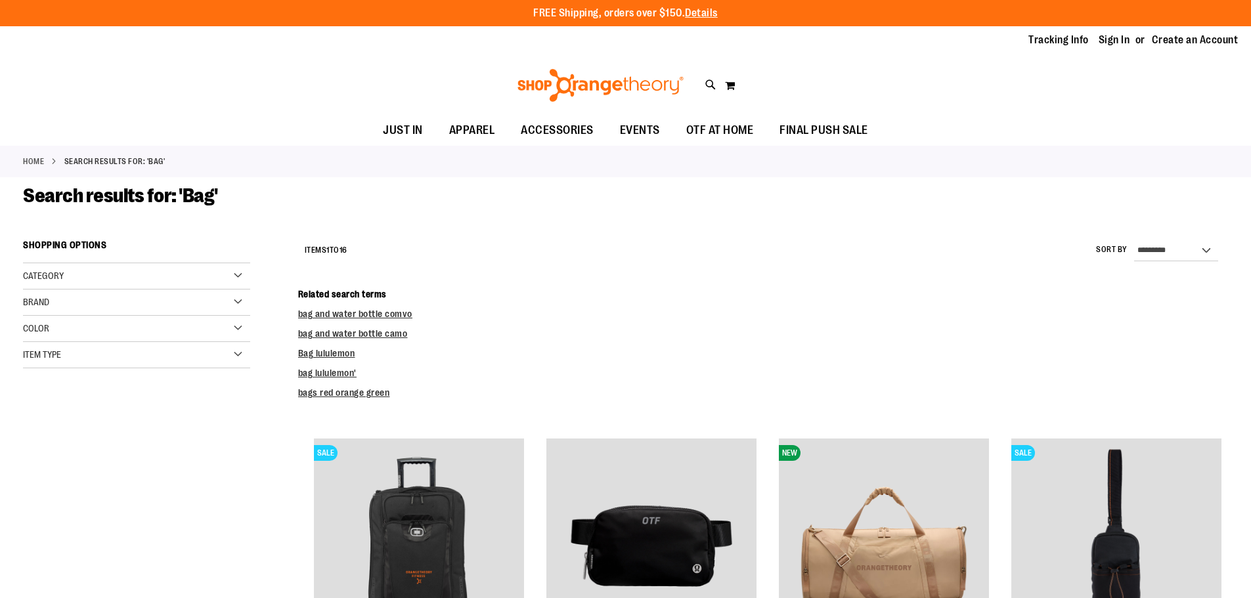 The width and height of the screenshot is (1251, 598). I want to click on span: FINAL PUSH SALE, so click(823, 130).